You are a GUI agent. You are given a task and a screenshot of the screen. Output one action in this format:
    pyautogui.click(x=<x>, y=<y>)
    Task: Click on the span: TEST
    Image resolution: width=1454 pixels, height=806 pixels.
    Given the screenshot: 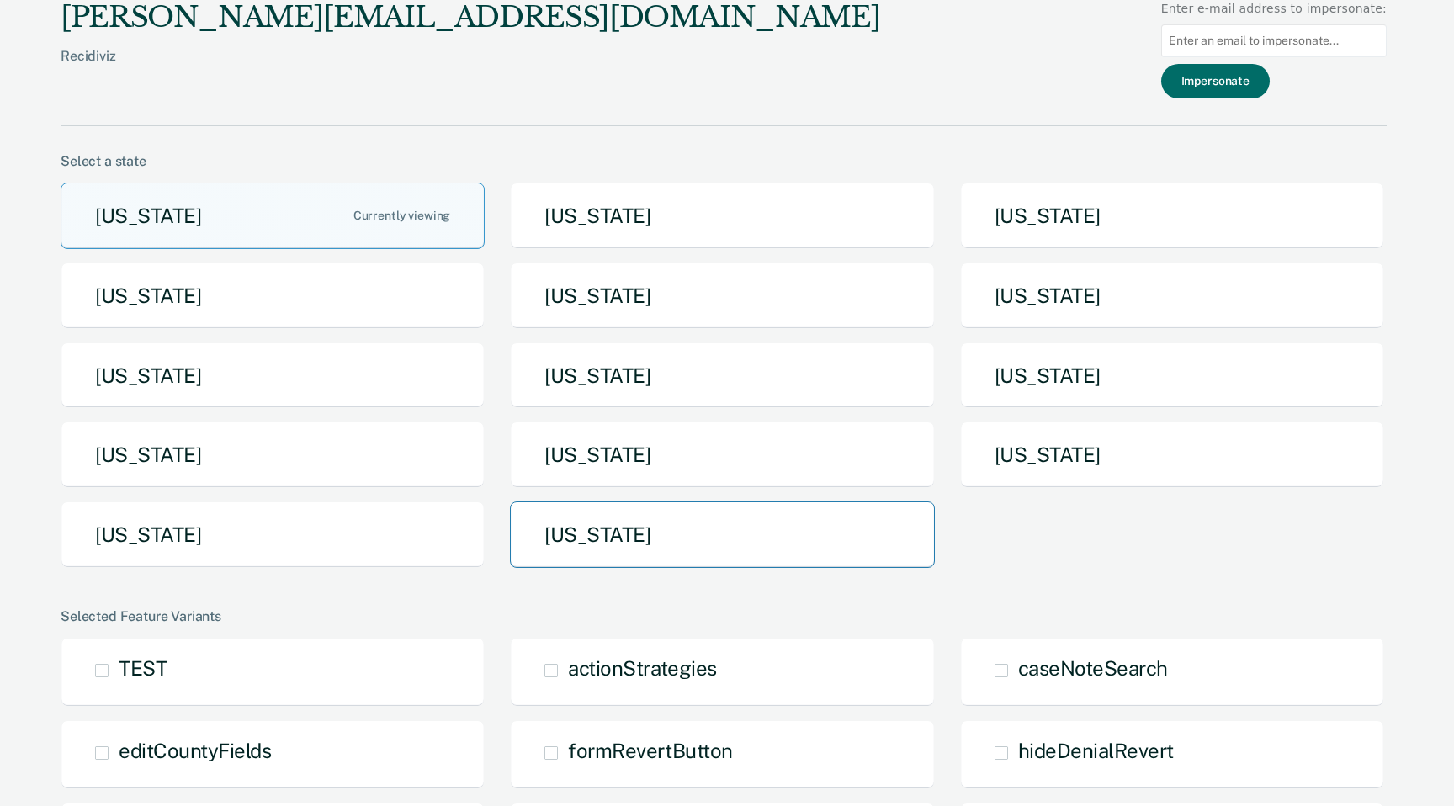 What is the action you would take?
    pyautogui.click(x=142, y=668)
    